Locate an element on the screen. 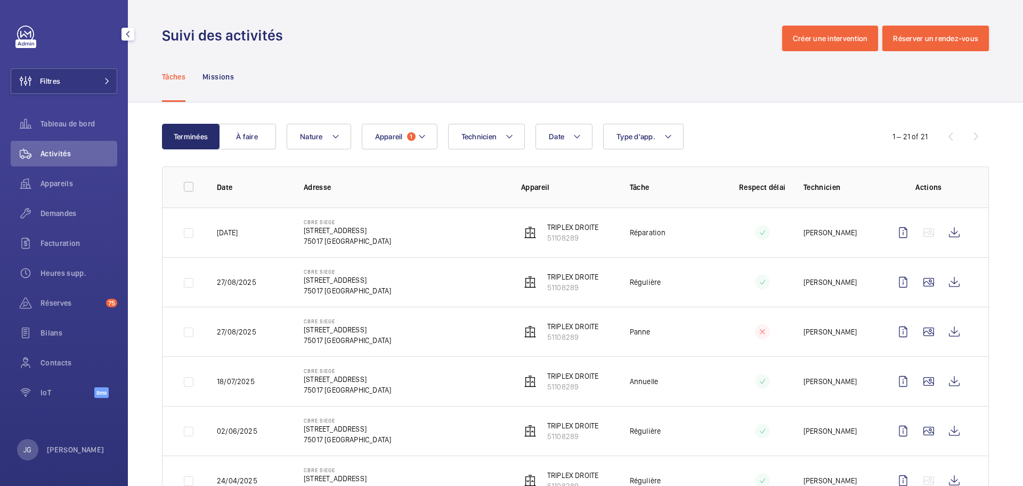 Image resolution: width=1023 pixels, height=486 pixels. span: Appareil is located at coordinates (389, 136).